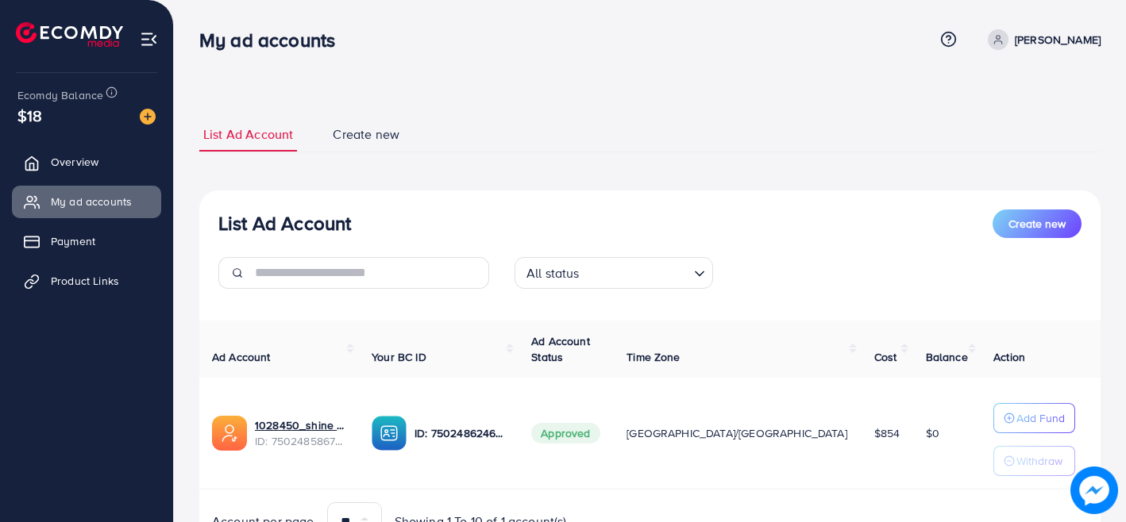  I want to click on button: Add Fund, so click(1034, 418).